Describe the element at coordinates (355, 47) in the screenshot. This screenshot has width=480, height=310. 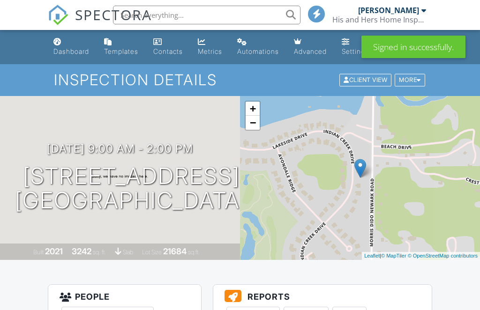
I see `a: Settings` at that location.